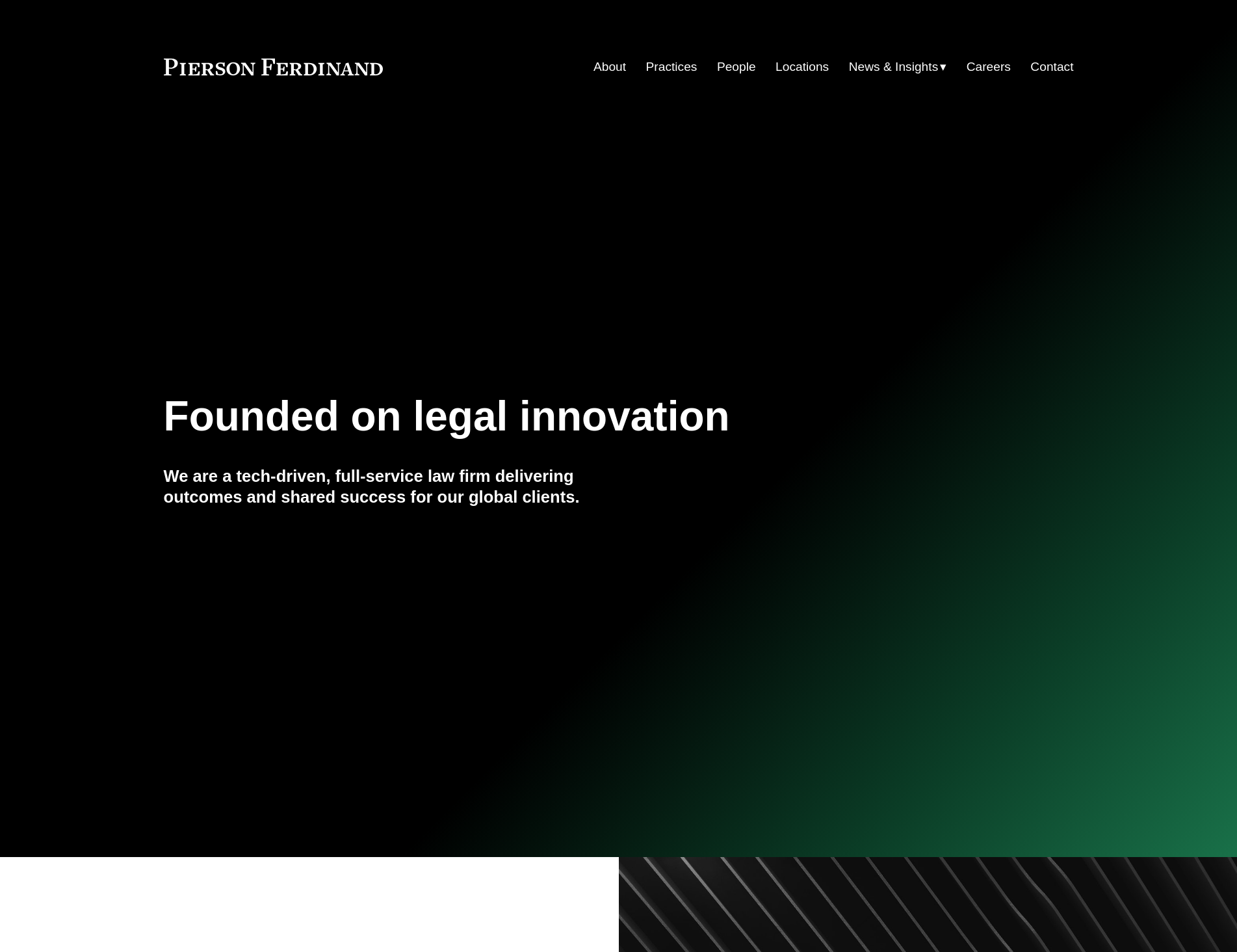 The image size is (1237, 952). Describe the element at coordinates (1052, 67) in the screenshot. I see `a: Contact` at that location.